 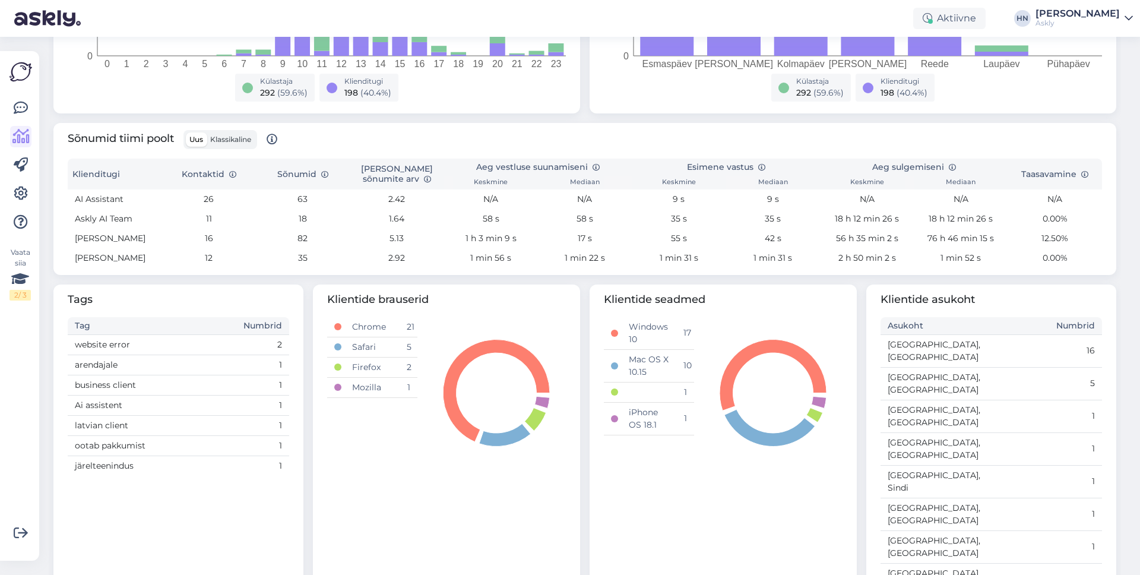 What do you see at coordinates (208, 219) in the screenshot?
I see `td: 11` at bounding box center [208, 219].